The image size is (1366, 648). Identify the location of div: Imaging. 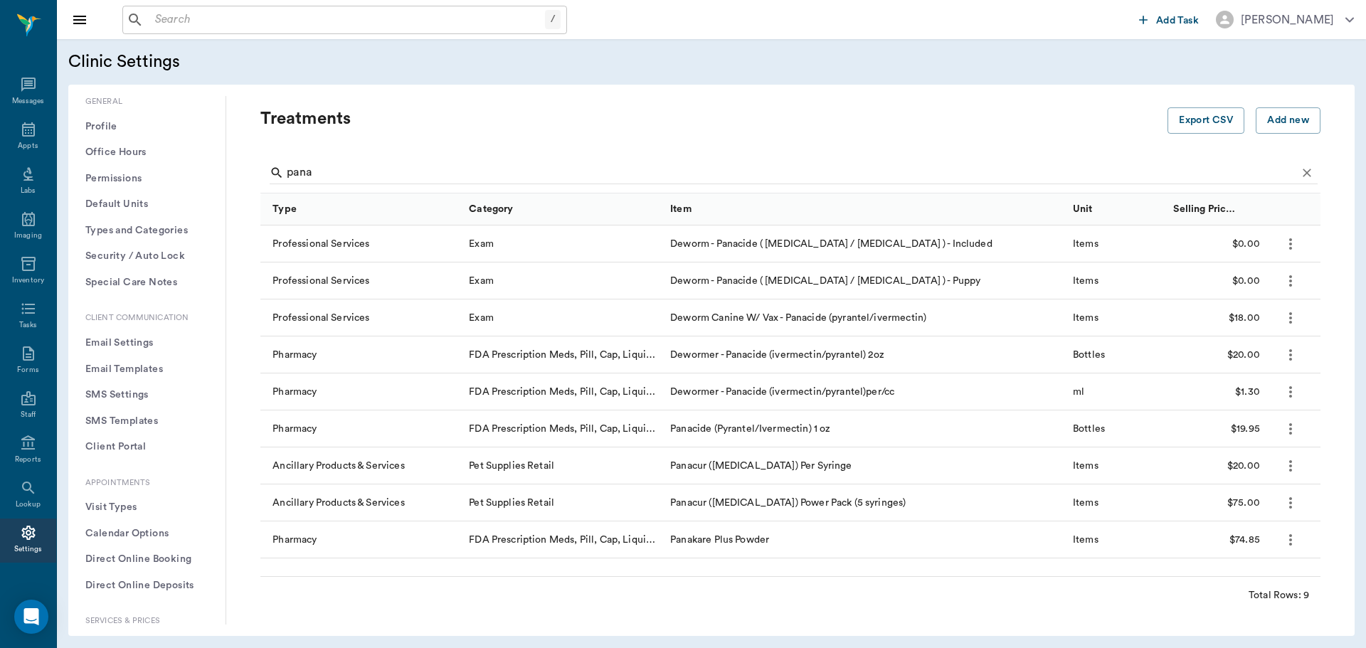
(28, 235).